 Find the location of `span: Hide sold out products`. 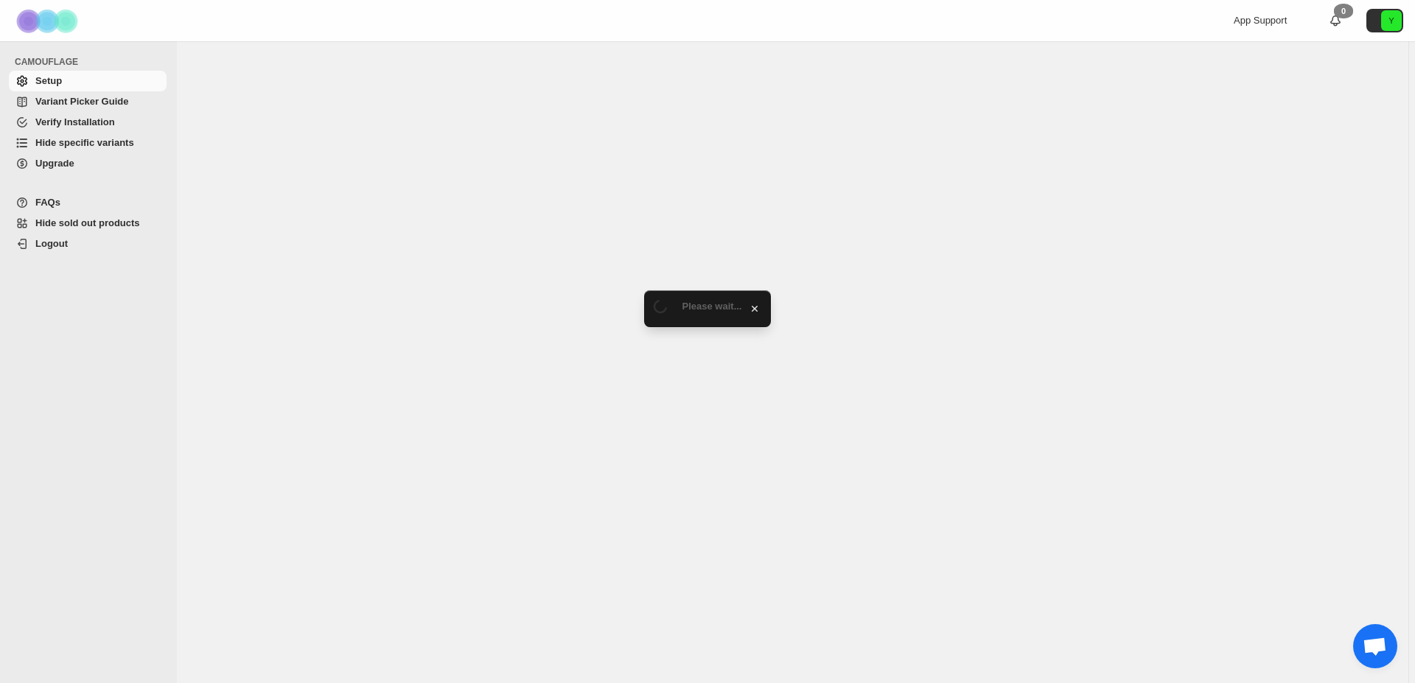

span: Hide sold out products is located at coordinates (88, 223).